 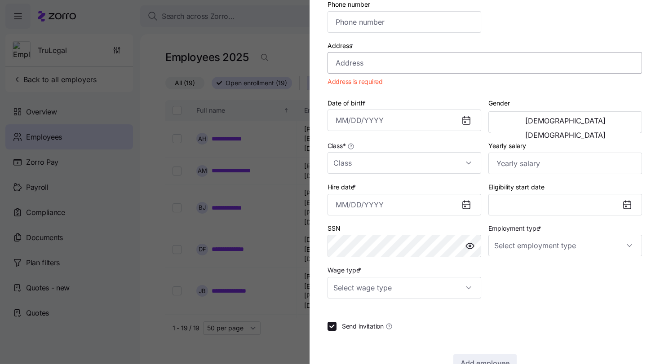 What do you see at coordinates (342, 187) in the screenshot?
I see `label: Hire date` at bounding box center [342, 187].